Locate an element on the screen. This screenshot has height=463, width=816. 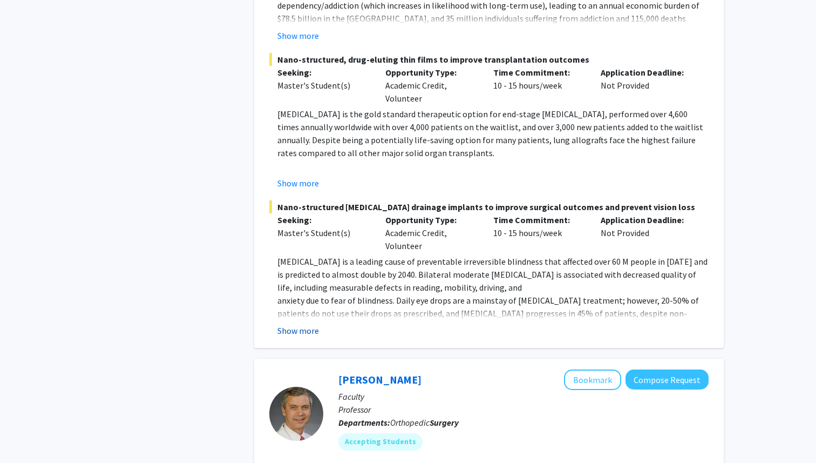
b: Surgery is located at coordinates (444, 422).